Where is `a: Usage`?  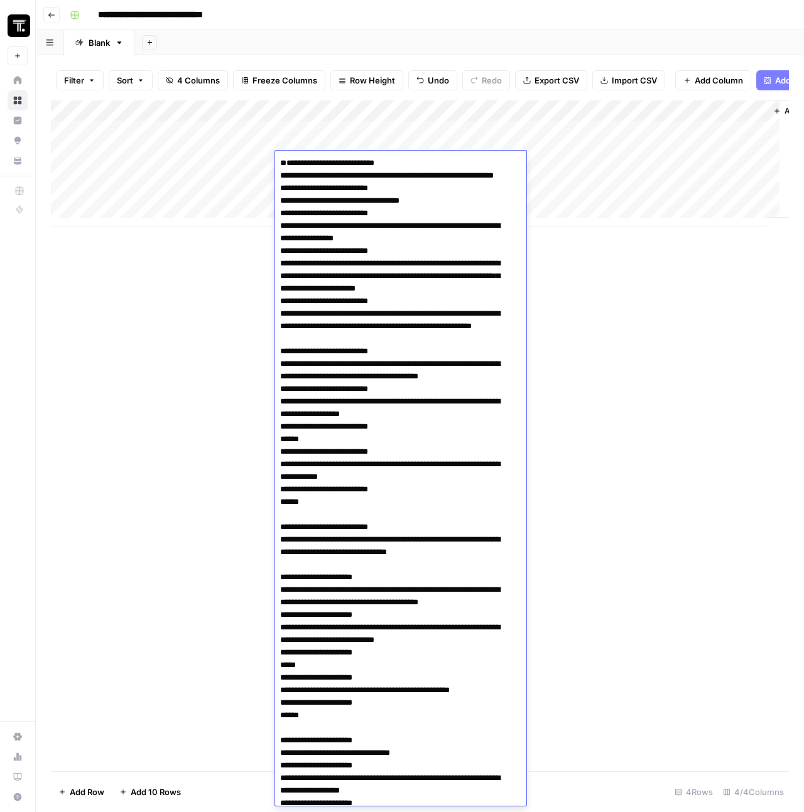
a: Usage is located at coordinates (18, 757).